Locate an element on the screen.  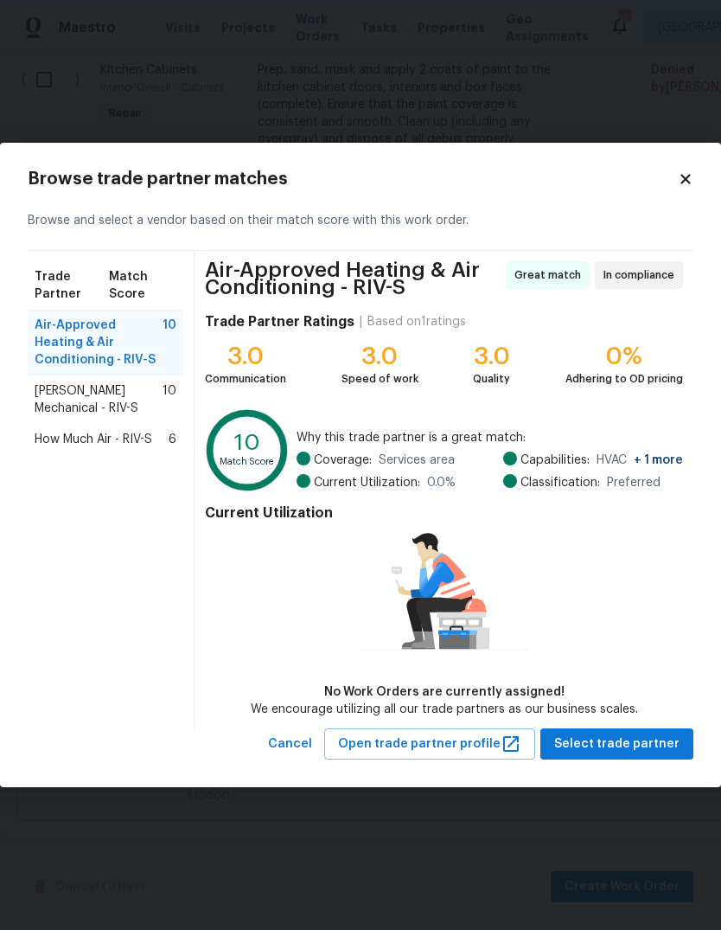
button: Select trade partner is located at coordinates (617, 744).